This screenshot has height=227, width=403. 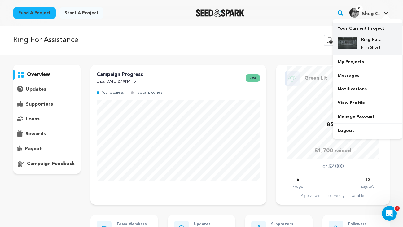 What do you see at coordinates (39, 104) in the screenshot?
I see `p: supporters` at bounding box center [39, 104].